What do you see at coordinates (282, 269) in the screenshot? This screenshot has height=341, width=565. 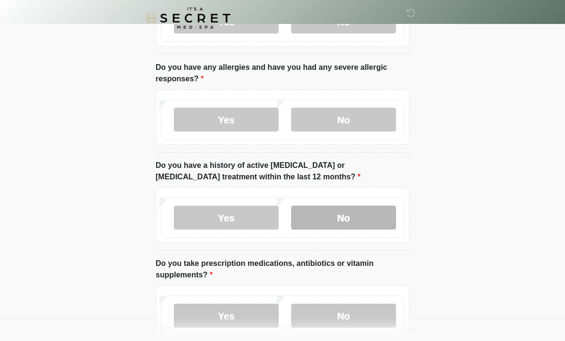 I see `label: Do you take prescription medications, antibiotics or vitamin supplements?` at bounding box center [282, 269].